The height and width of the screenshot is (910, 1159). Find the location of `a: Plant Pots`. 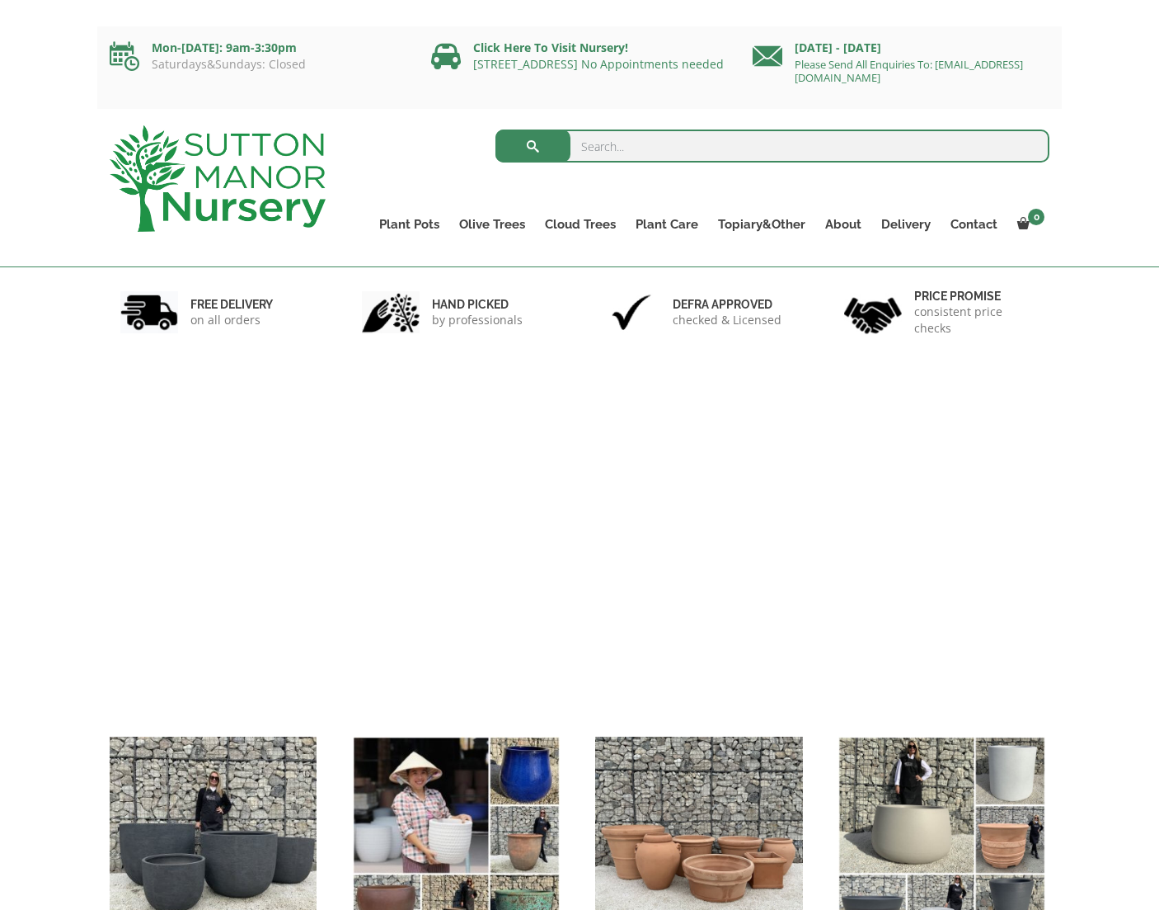

a: Plant Pots is located at coordinates (409, 224).